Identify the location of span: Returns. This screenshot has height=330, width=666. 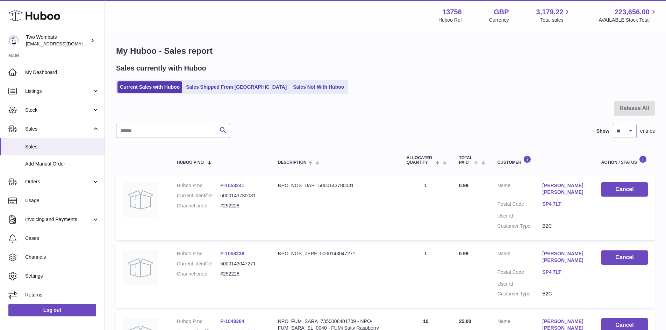
(62, 295).